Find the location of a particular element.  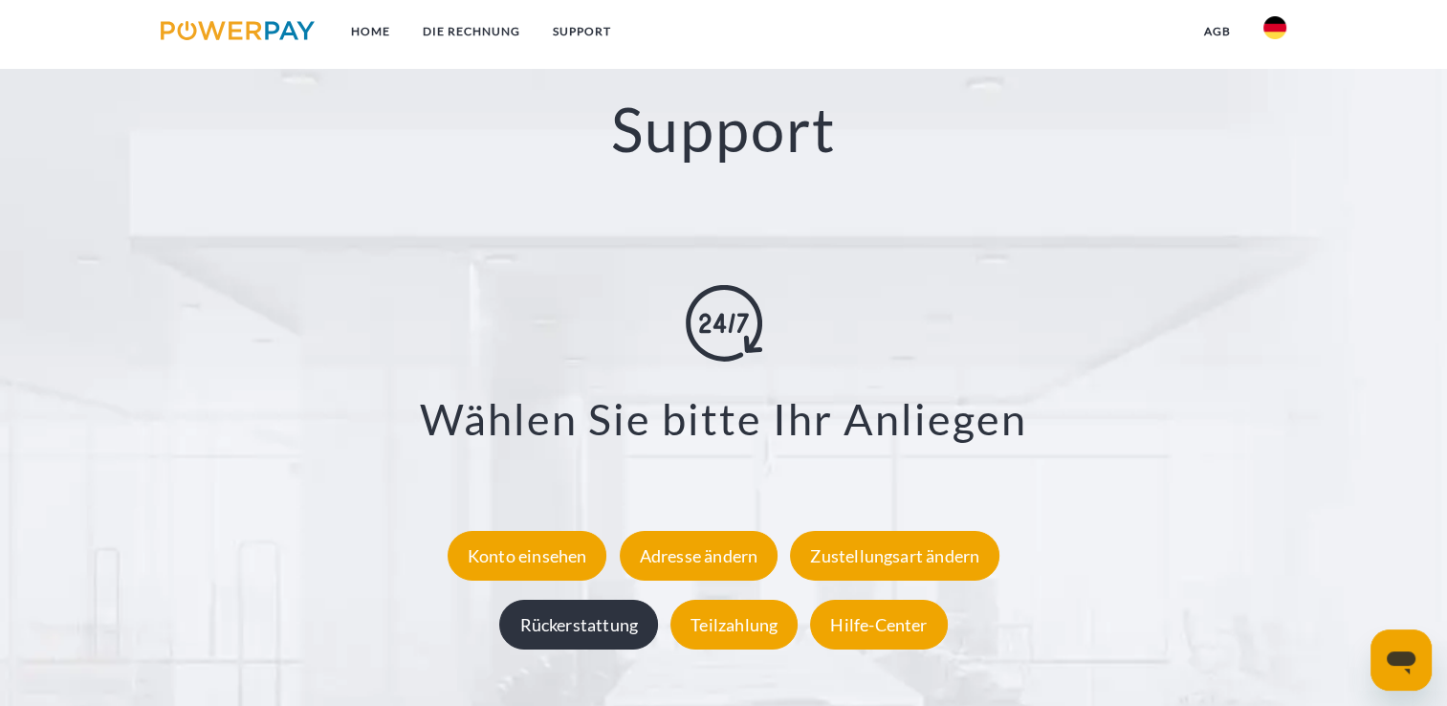

div: Zustellungsart ändern is located at coordinates (894, 556).